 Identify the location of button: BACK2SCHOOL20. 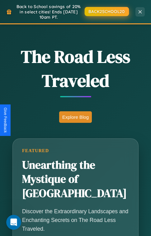
(106, 11).